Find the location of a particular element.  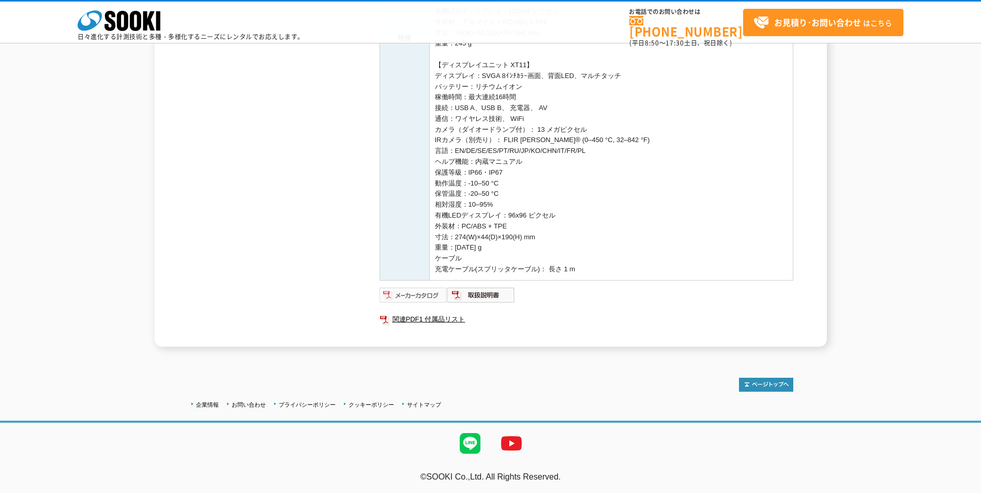

a: サイトマップ is located at coordinates (424, 405).